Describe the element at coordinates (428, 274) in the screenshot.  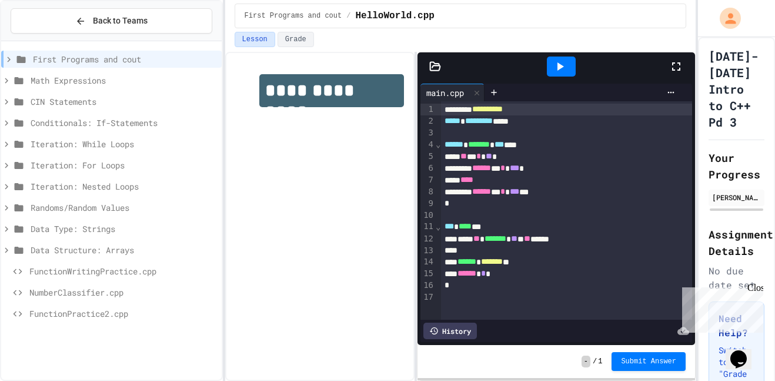
I see `div: 15` at that location.